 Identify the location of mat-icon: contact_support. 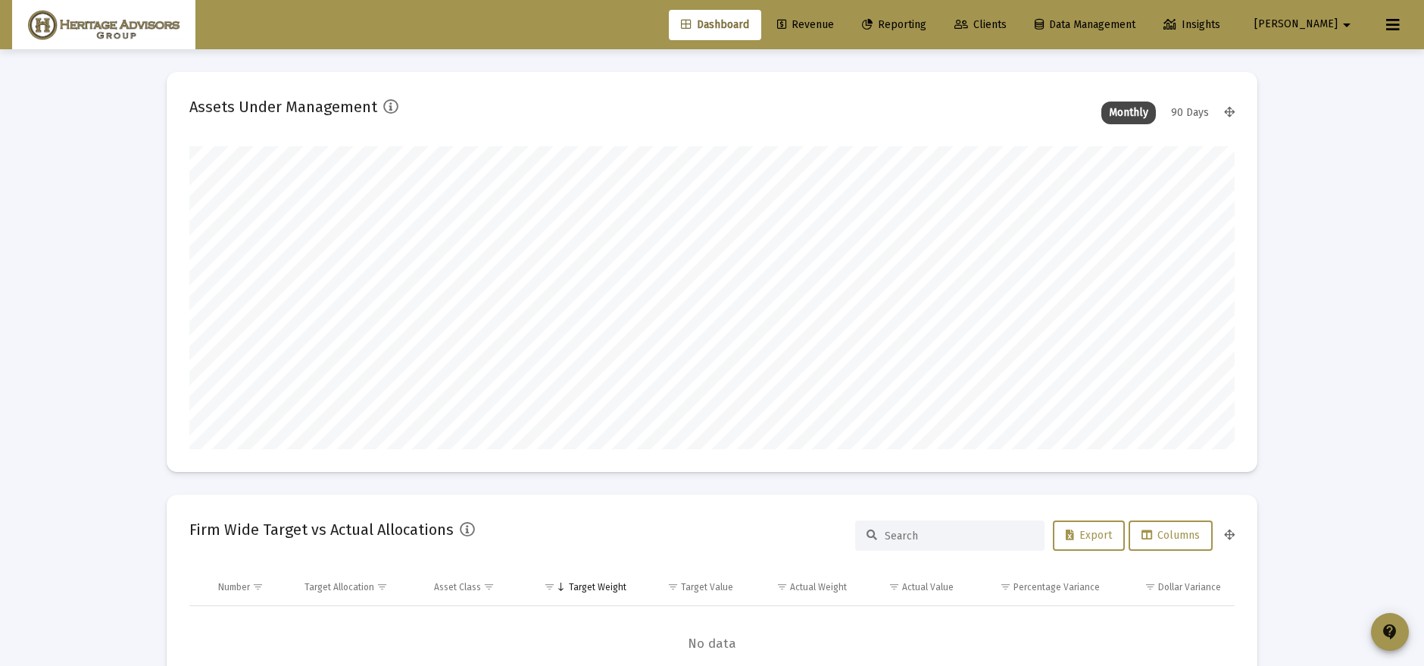
(1390, 632).